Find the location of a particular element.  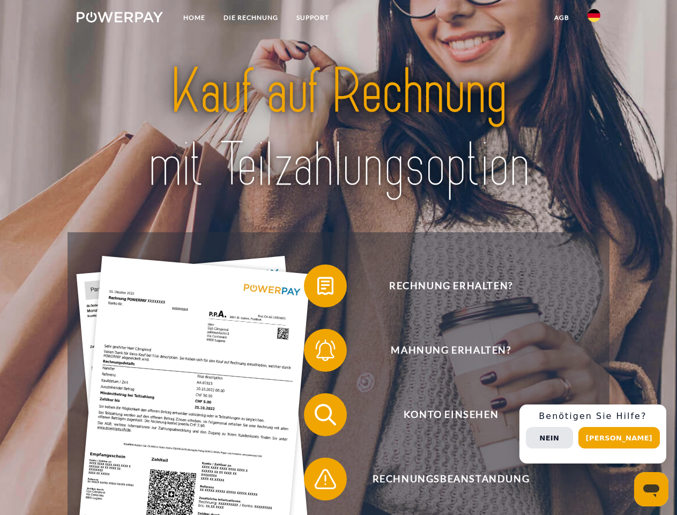

span: Rechnung erhalten? is located at coordinates (451, 286).